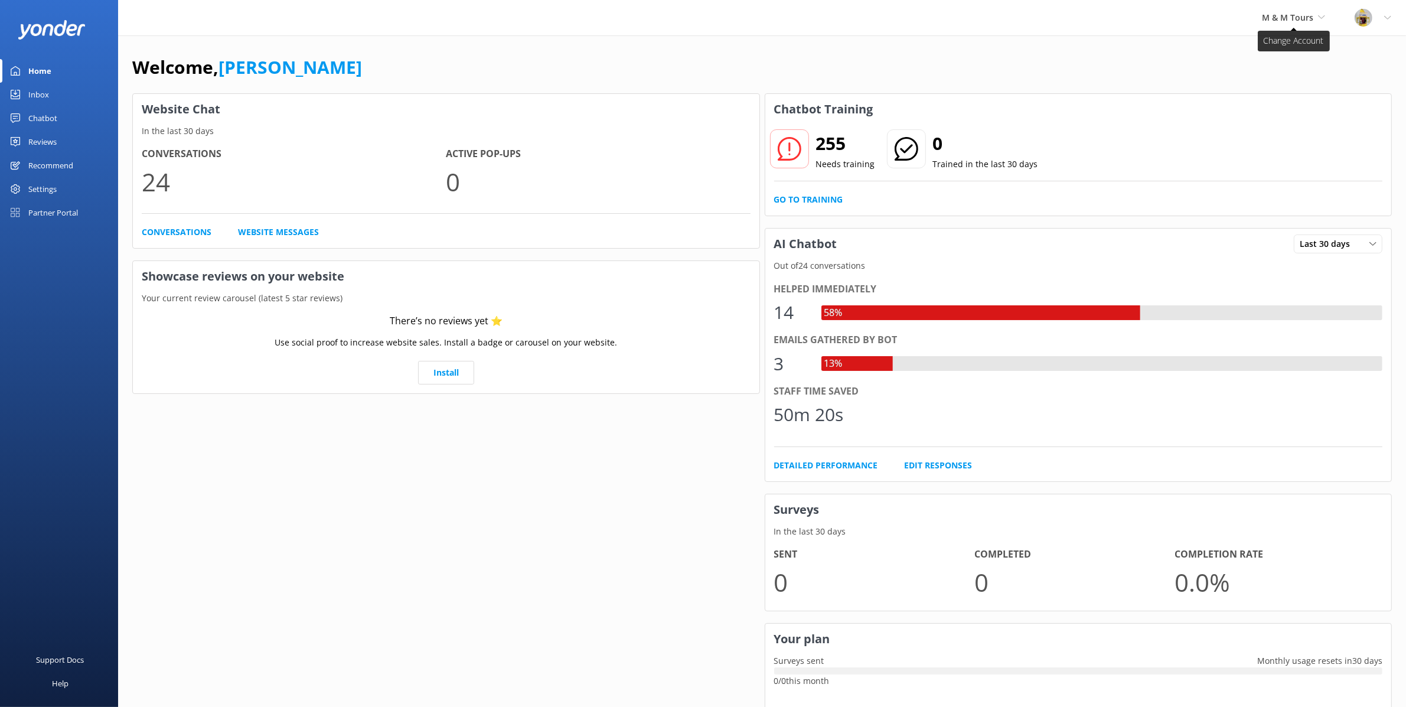 This screenshot has width=1406, height=707. What do you see at coordinates (1287, 17) in the screenshot?
I see `span: M & M Tours` at bounding box center [1287, 17].